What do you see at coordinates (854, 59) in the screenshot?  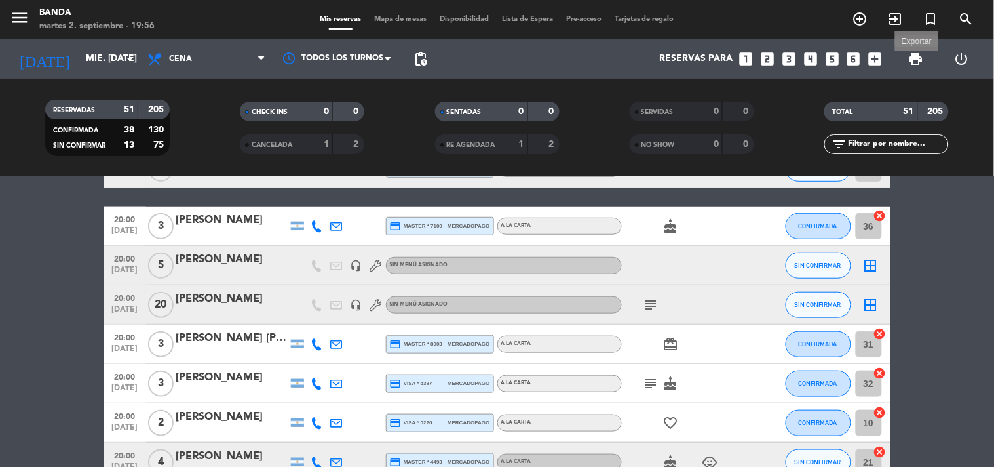 I see `i: looks_6` at bounding box center [854, 59].